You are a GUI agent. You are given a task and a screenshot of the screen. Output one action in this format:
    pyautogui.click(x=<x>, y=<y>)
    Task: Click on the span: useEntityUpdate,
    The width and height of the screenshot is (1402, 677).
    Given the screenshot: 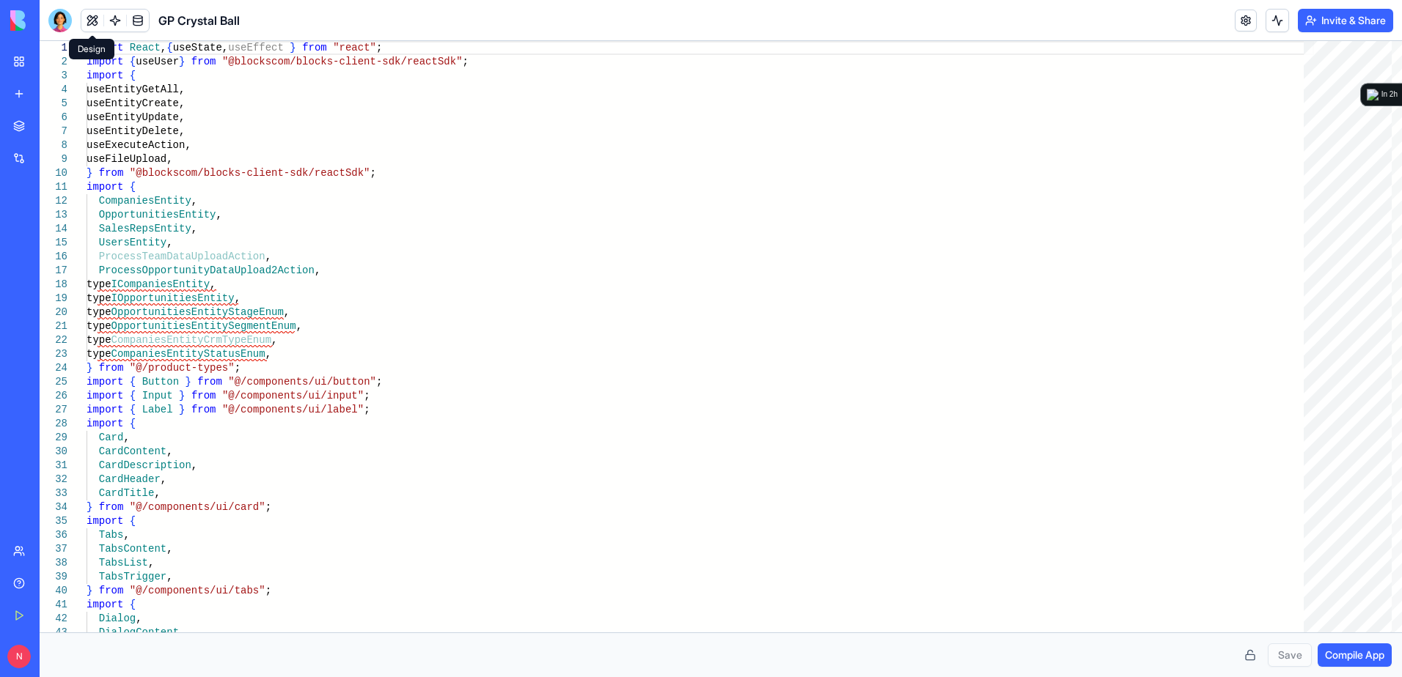 What is the action you would take?
    pyautogui.click(x=136, y=117)
    